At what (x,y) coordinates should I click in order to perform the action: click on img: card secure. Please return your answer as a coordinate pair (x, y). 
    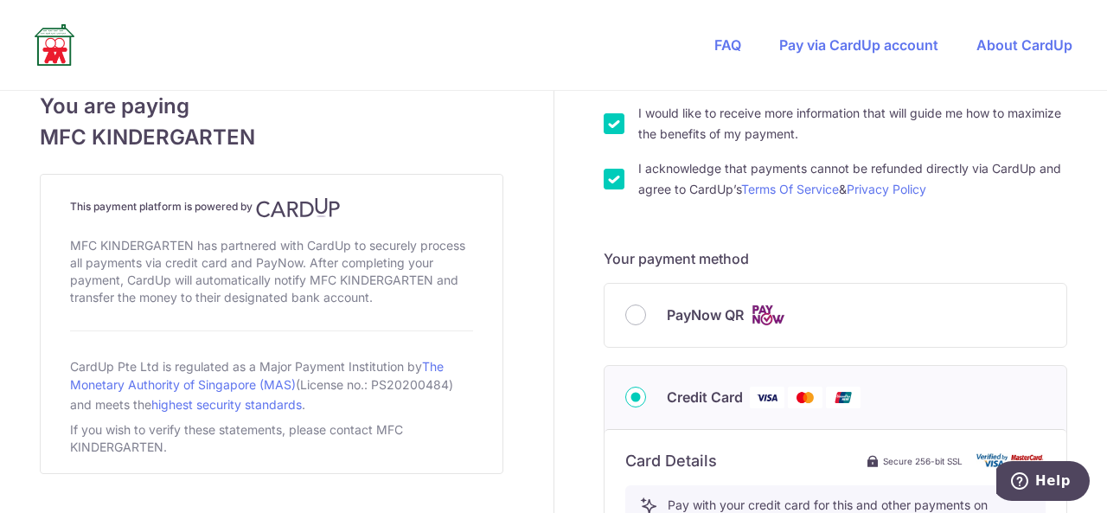
    Looking at the image, I should click on (1011, 460).